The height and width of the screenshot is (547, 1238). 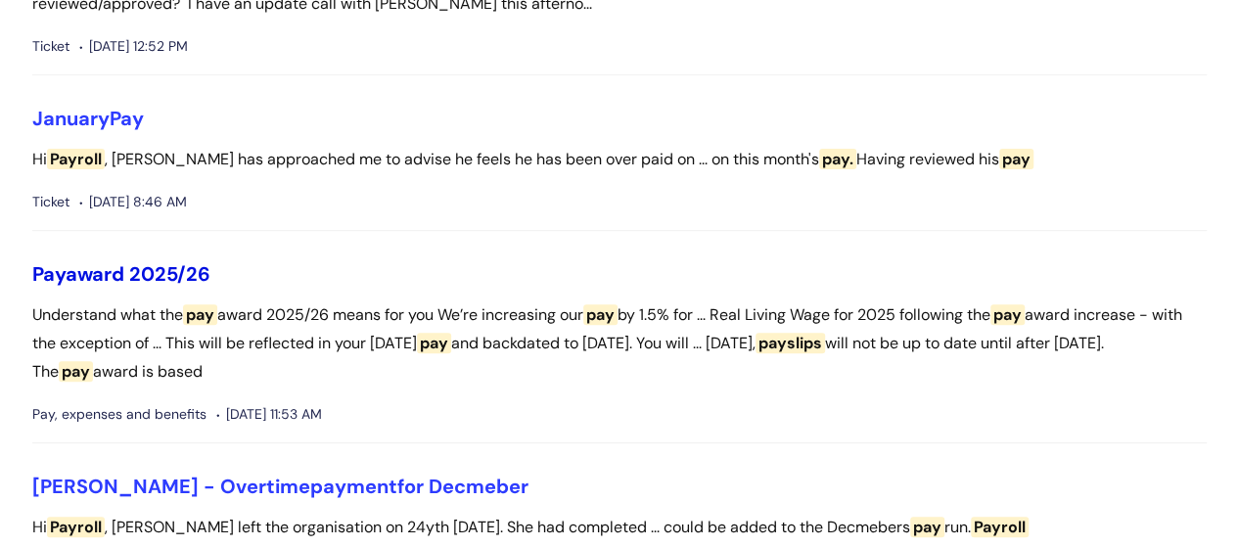 I want to click on a: Payaward 2025/26, so click(x=121, y=274).